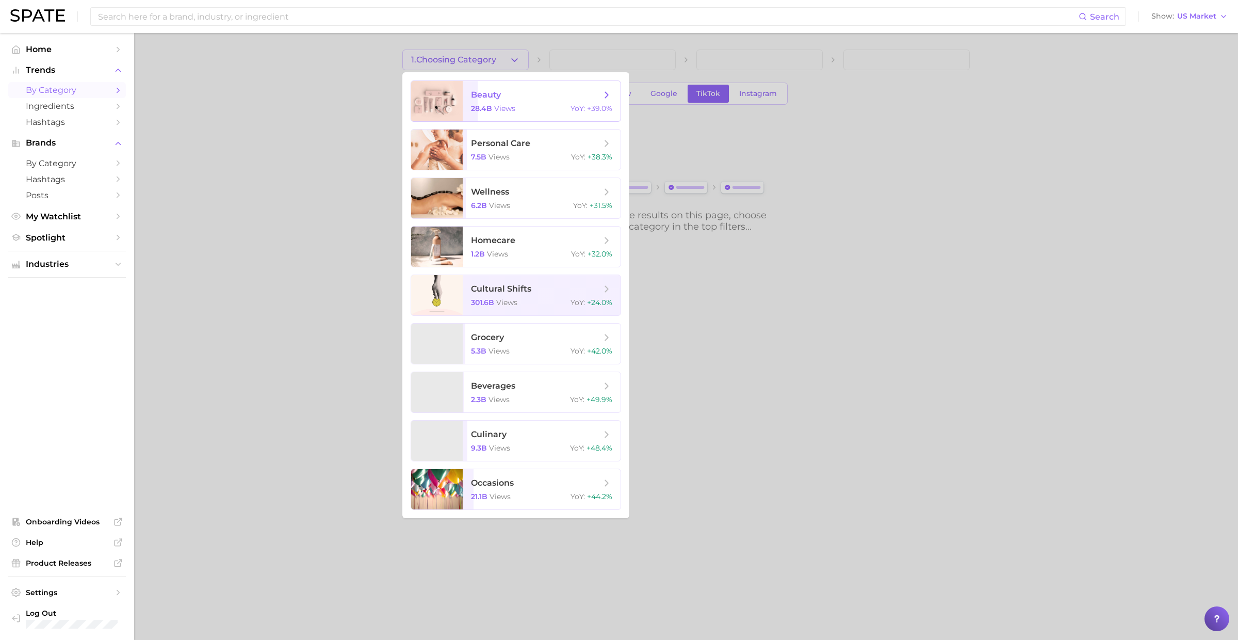 Image resolution: width=1238 pixels, height=640 pixels. I want to click on span: Product Releases, so click(67, 563).